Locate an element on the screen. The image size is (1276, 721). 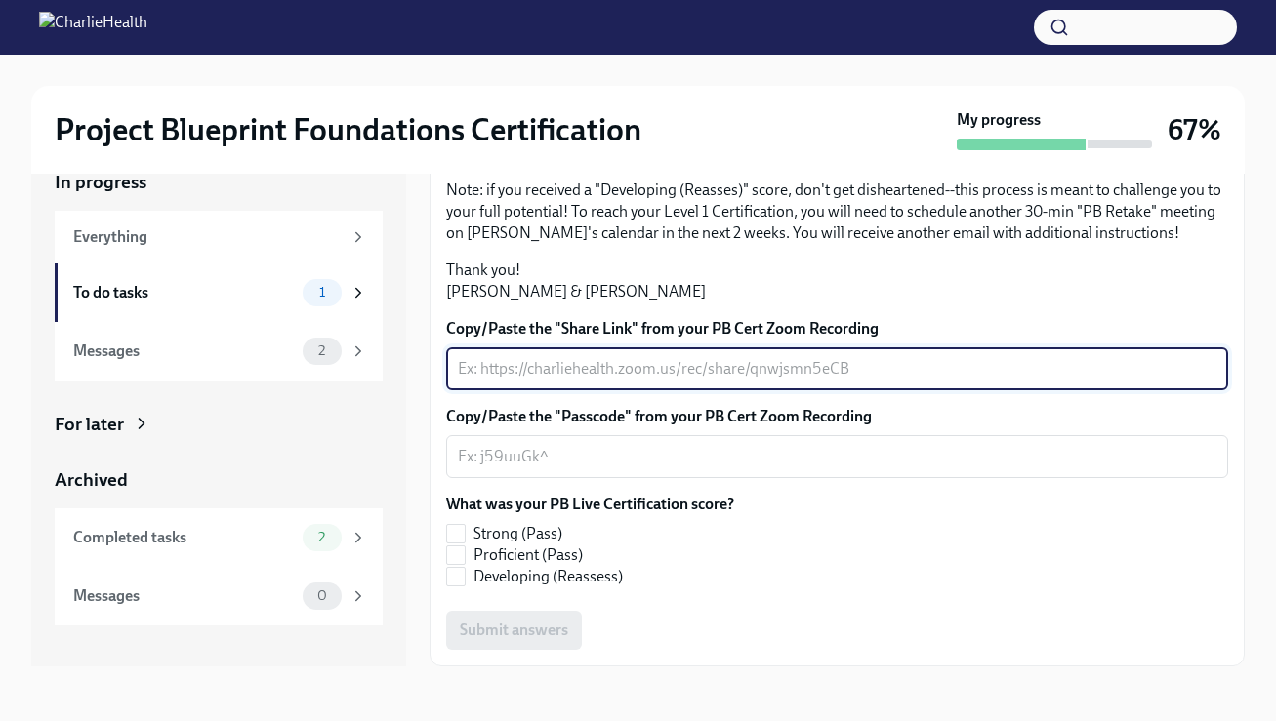
div: To do tasks is located at coordinates (184, 293).